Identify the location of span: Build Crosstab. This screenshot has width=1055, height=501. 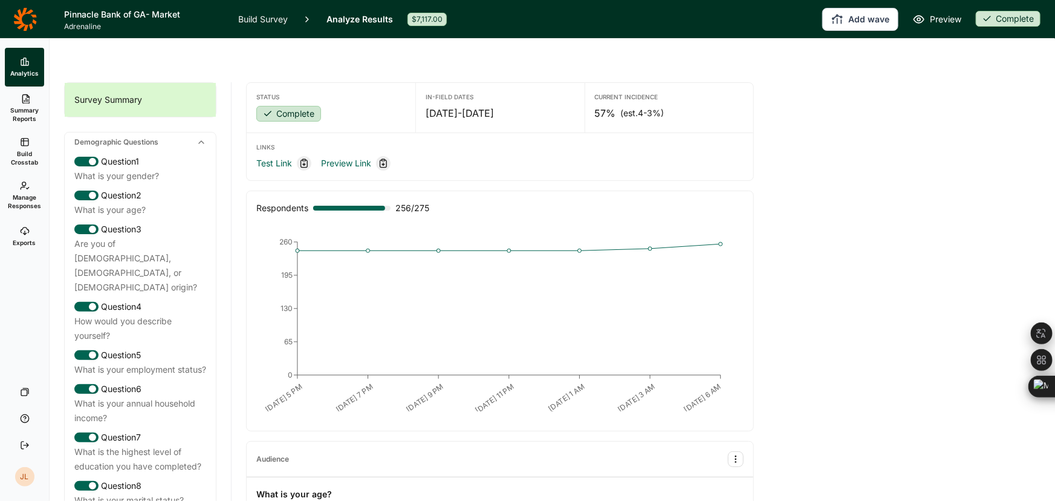
(24, 158).